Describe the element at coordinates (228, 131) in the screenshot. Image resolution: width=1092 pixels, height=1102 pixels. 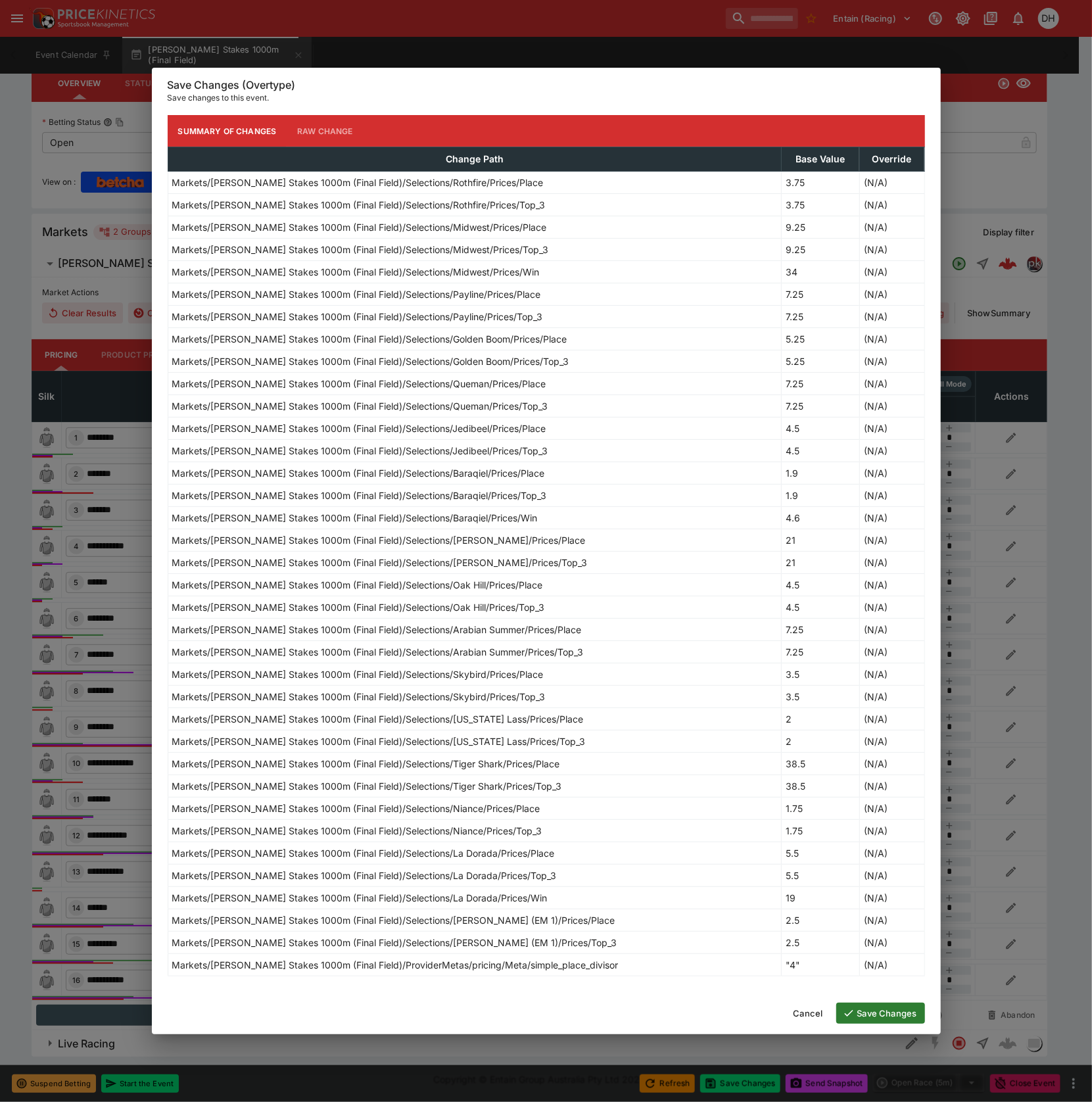
I see `button: Summary of Changes` at that location.